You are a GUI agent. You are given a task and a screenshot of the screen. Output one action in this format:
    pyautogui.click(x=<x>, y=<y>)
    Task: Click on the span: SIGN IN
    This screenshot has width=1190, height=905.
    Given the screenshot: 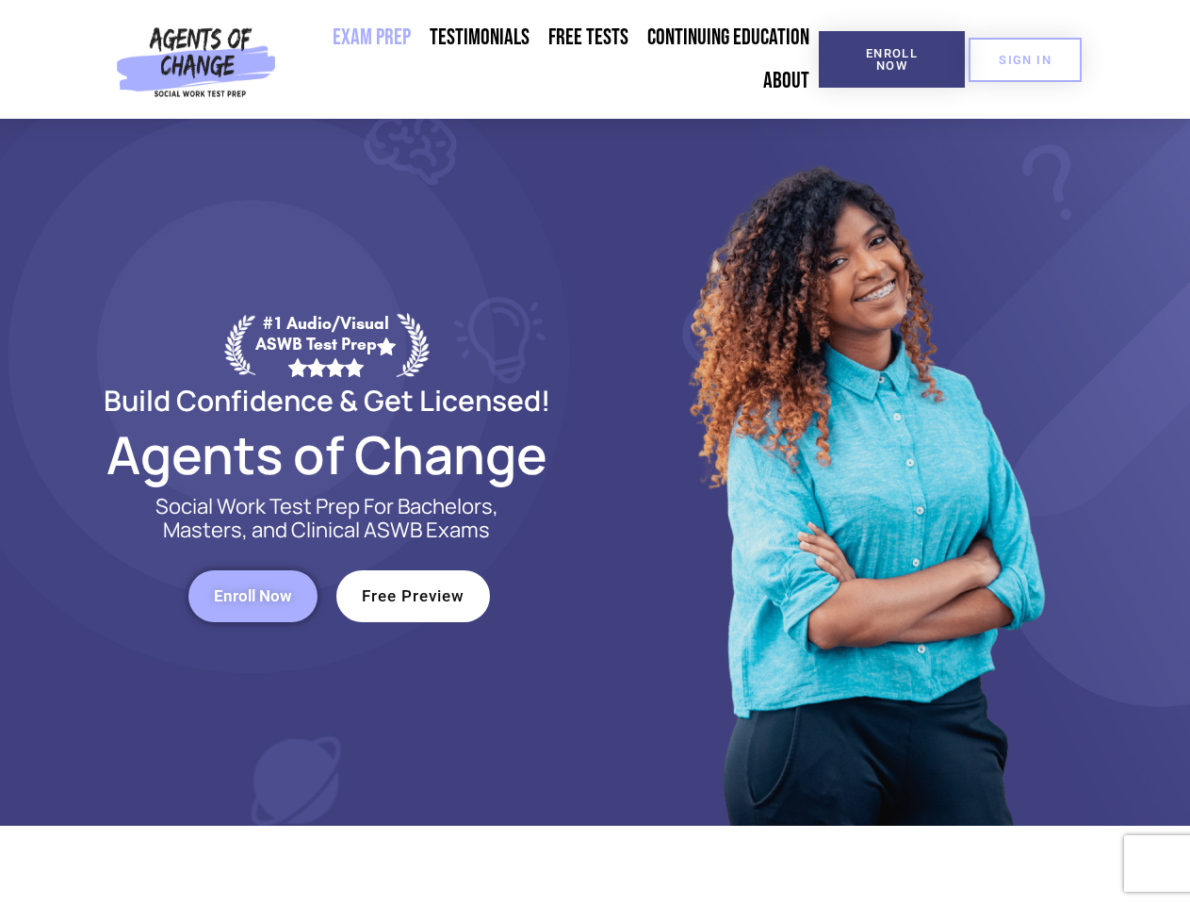 What is the action you would take?
    pyautogui.click(x=1025, y=59)
    